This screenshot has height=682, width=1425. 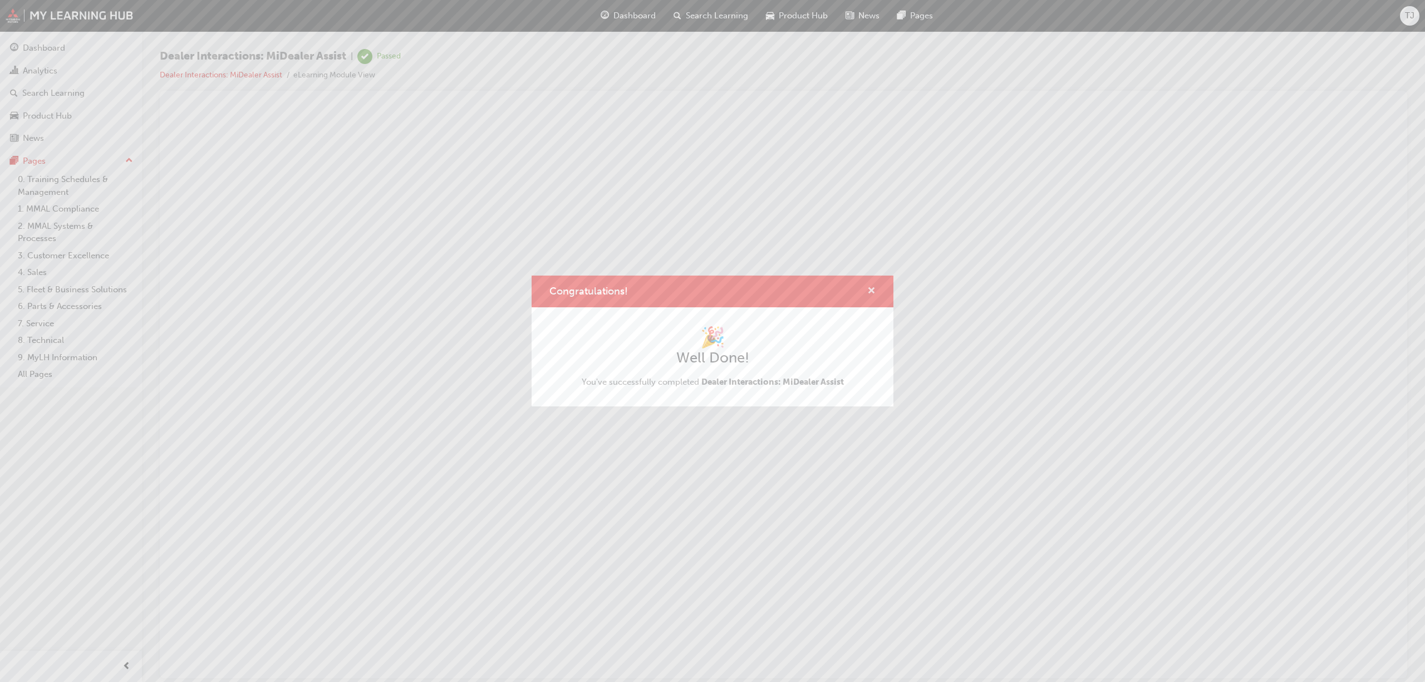 I want to click on span: Dealer Interactions: MiDealer Assist, so click(x=772, y=382).